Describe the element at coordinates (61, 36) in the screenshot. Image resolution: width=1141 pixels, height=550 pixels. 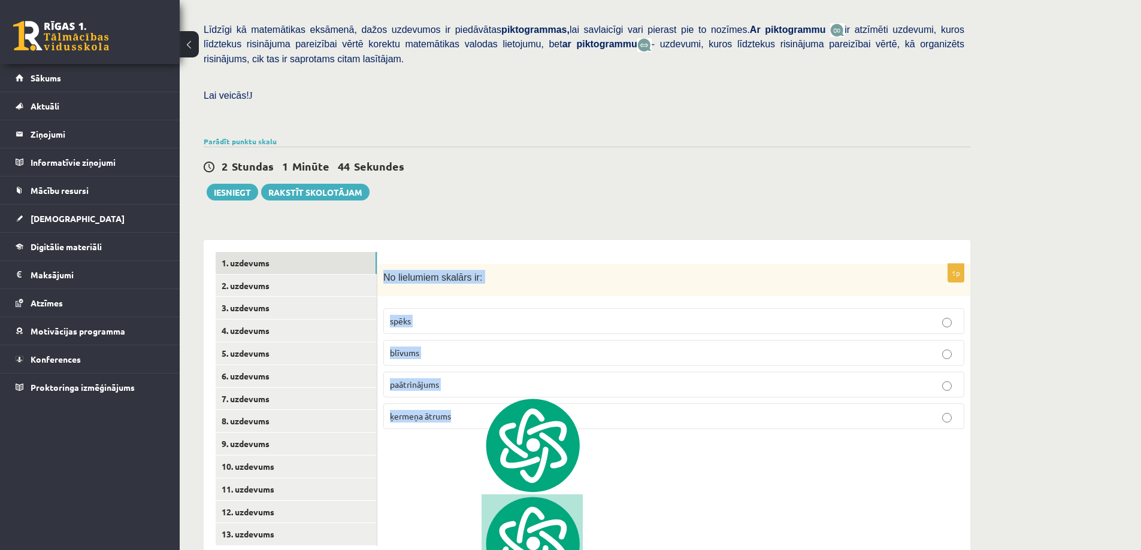
I see `a: Rīgas 1. Tālmācības vidusskola` at that location.